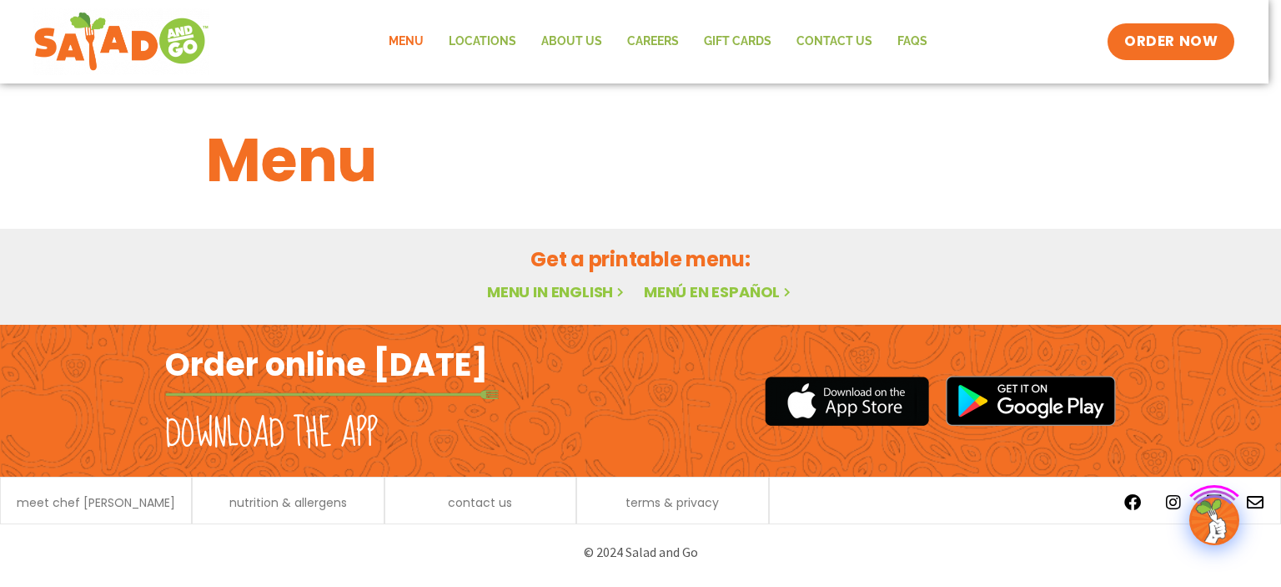 Image resolution: width=1281 pixels, height=587 pixels. Describe the element at coordinates (571, 42) in the screenshot. I see `a: About Us` at that location.